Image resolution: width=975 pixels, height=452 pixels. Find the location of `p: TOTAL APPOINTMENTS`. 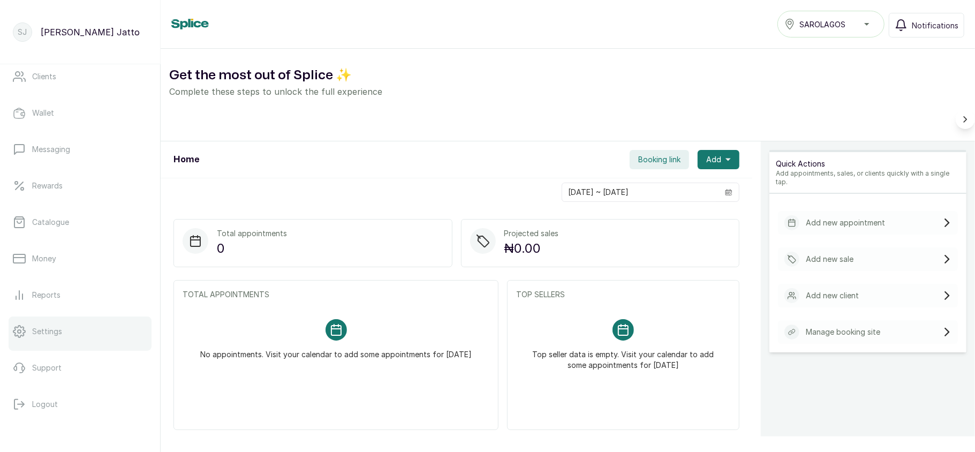

p: TOTAL APPOINTMENTS is located at coordinates (336, 295).